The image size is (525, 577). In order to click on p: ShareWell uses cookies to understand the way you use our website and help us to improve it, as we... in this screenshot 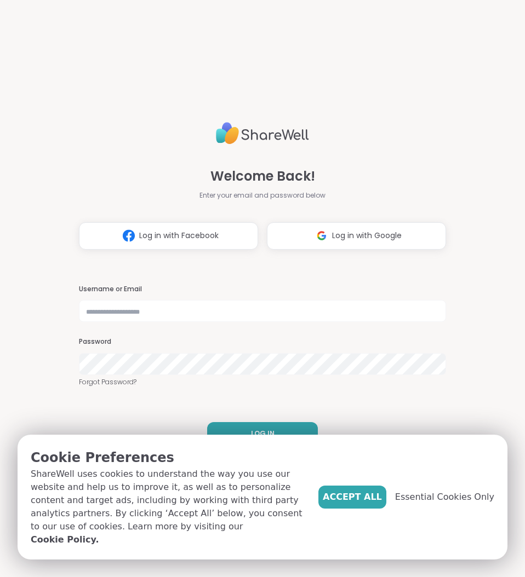, I will do `click(170, 507)`.